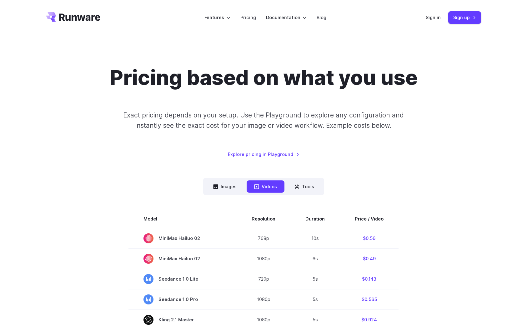 This screenshot has width=527, height=332. What do you see at coordinates (264, 77) in the screenshot?
I see `h1: Pricing based on what you use` at bounding box center [264, 77].